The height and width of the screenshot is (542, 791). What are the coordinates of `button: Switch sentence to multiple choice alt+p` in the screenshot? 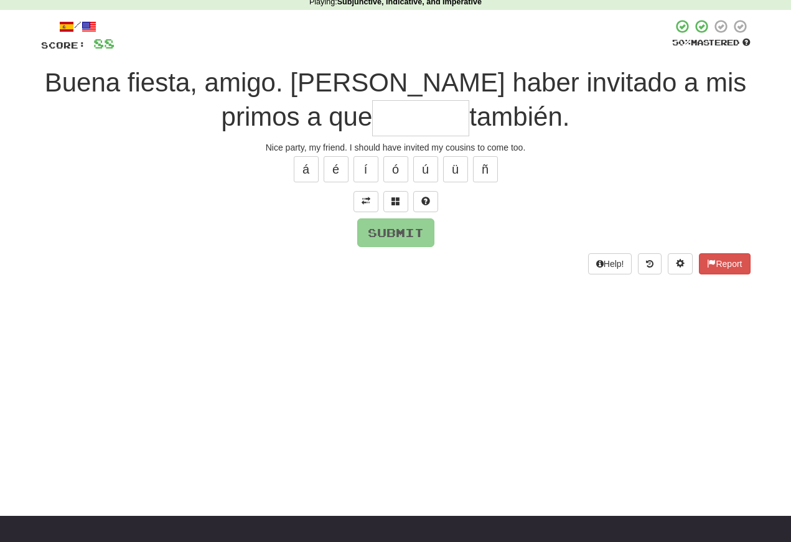 It's located at (396, 202).